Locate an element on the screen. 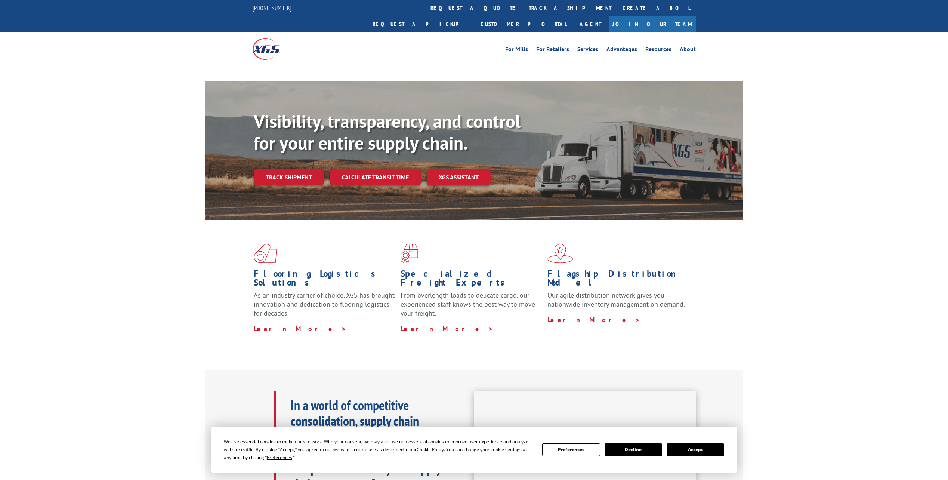 This screenshot has height=480, width=948. button: Preferences is located at coordinates (571, 450).